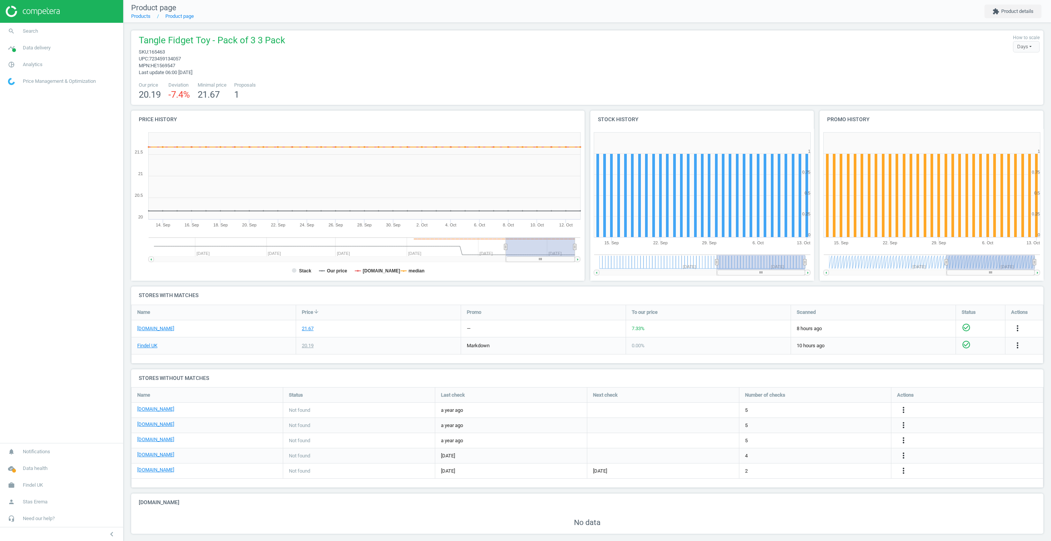 The height and width of the screenshot is (541, 1051). What do you see at coordinates (144, 65) in the screenshot?
I see `span: mpn :` at bounding box center [144, 65].